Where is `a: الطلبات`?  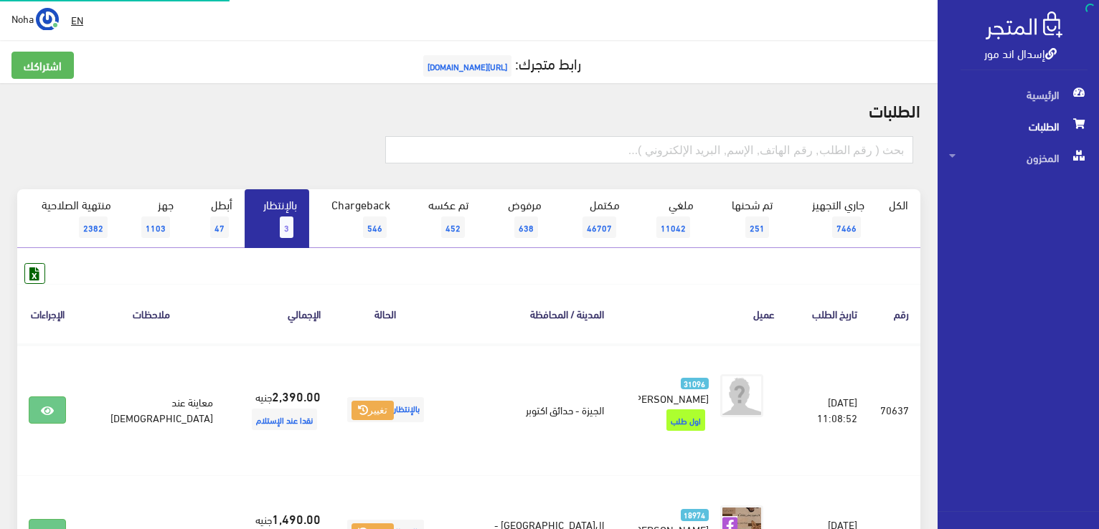
a: الطلبات is located at coordinates (1018, 126).